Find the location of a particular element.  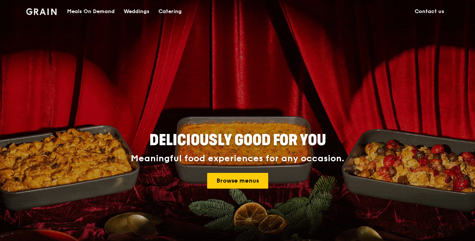

span: Deliciously good for you is located at coordinates (237, 140).